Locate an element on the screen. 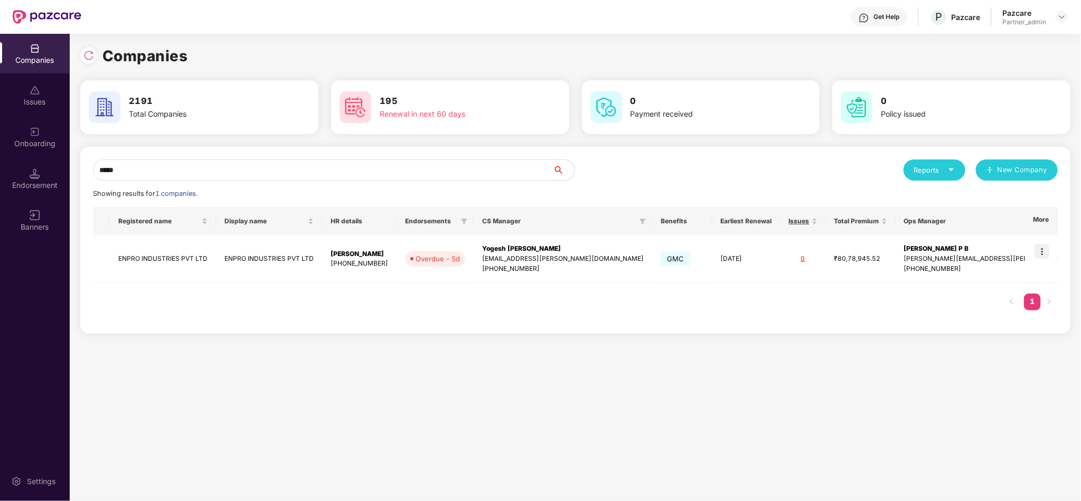 The width and height of the screenshot is (1081, 501). h3: 195 is located at coordinates (452, 101).